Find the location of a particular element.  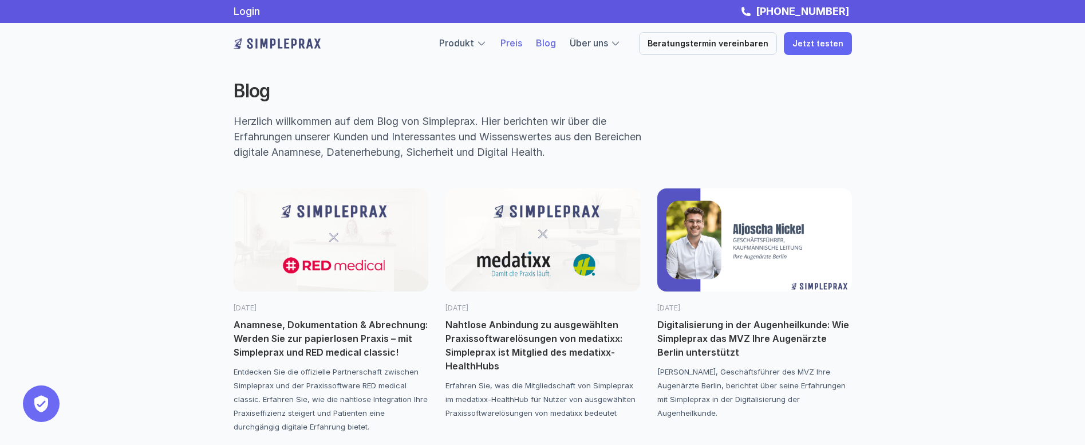

p: Digitalisierung in der Augenheilkunde: Wie Simpleprax das MVZ Ihre Augenärzte Berlin unterstützt is located at coordinates (755, 338).